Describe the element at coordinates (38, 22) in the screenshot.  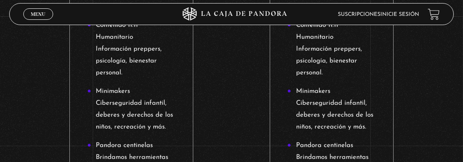
I see `span: Cerrar` at that location.